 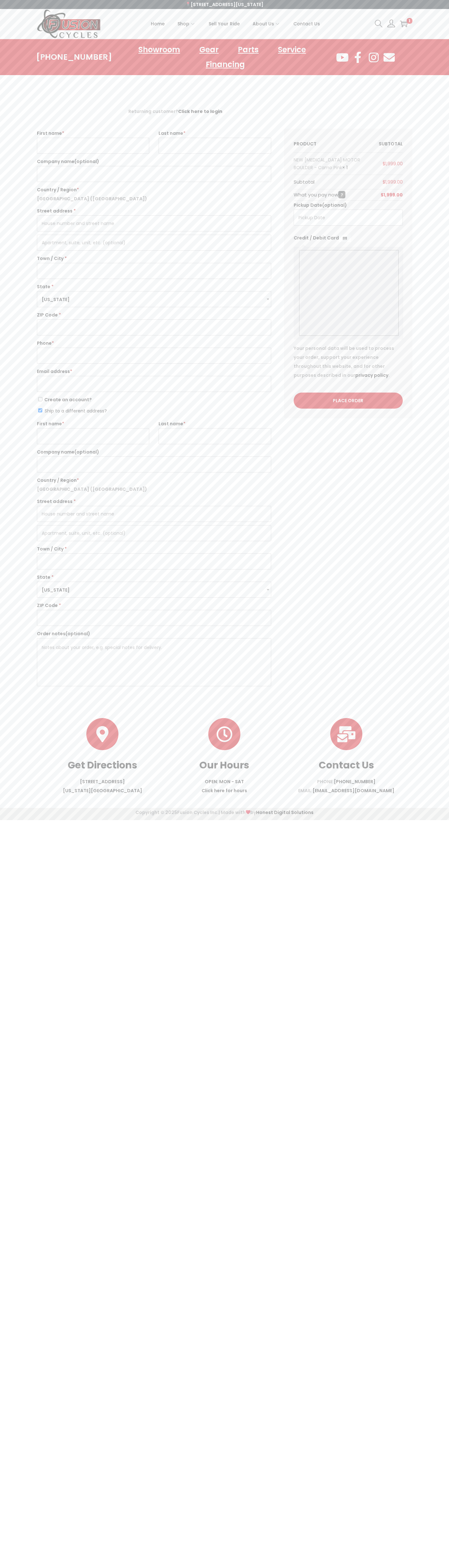 What do you see at coordinates (158, 24) in the screenshot?
I see `span: Home` at bounding box center [158, 24].